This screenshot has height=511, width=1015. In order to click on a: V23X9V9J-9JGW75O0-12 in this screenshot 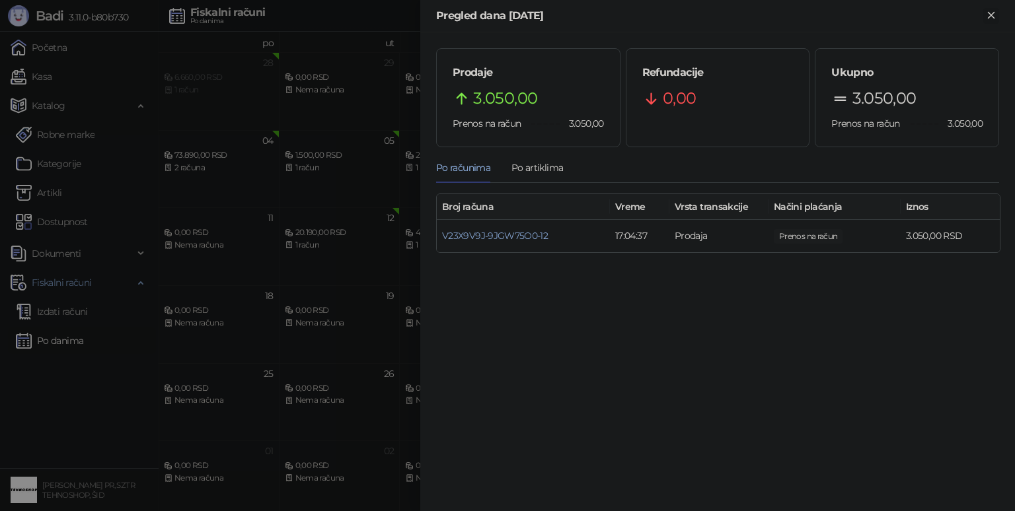, I will do `click(495, 236)`.